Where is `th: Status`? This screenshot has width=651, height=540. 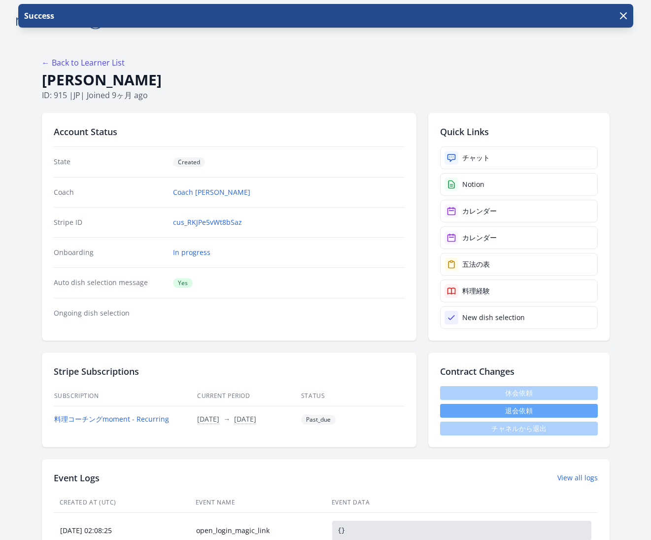
th: Status is located at coordinates (353, 396).